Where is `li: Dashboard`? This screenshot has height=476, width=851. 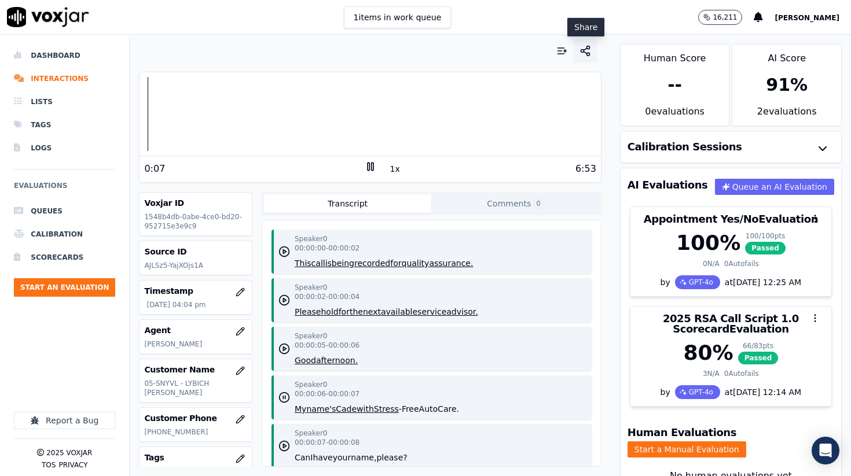
li: Dashboard is located at coordinates (64, 56).